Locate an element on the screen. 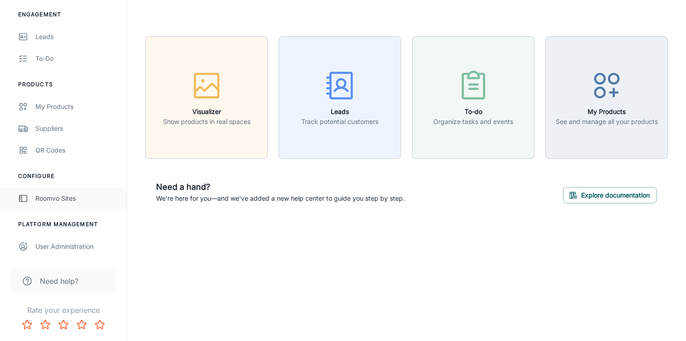 The width and height of the screenshot is (686, 341). h6: My Products is located at coordinates (607, 112).